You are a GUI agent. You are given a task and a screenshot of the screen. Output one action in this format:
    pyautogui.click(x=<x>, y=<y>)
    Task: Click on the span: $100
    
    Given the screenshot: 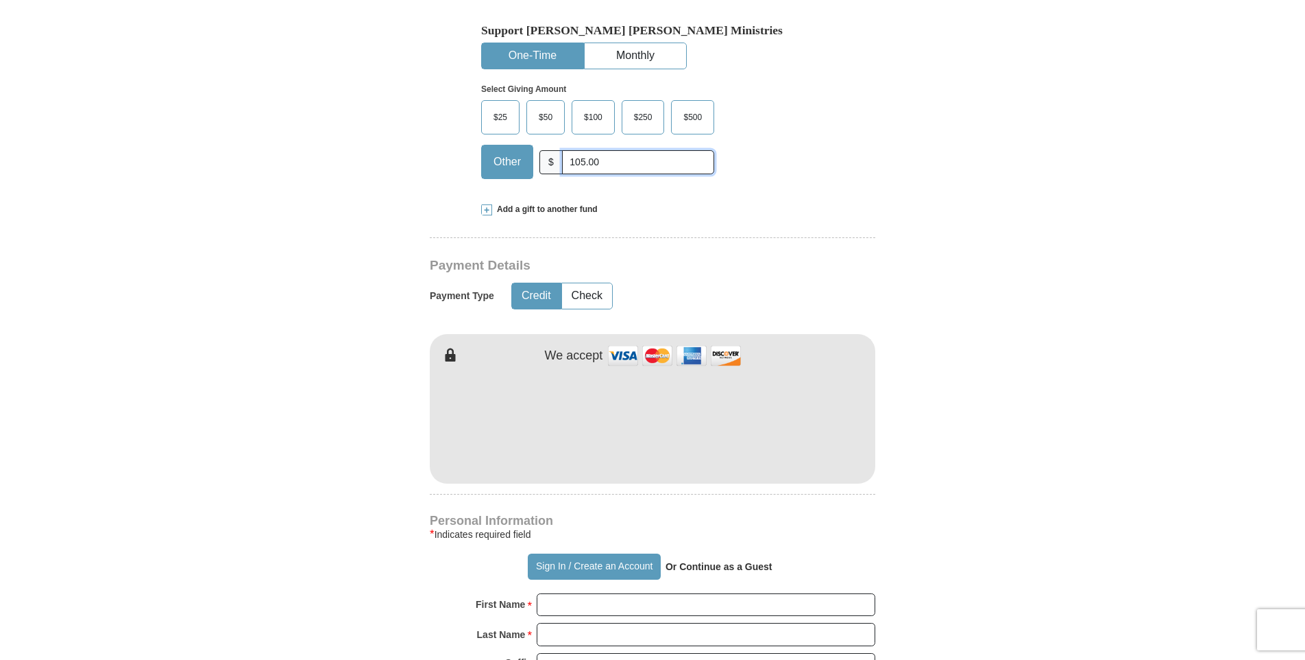 What is the action you would take?
    pyautogui.click(x=593, y=117)
    